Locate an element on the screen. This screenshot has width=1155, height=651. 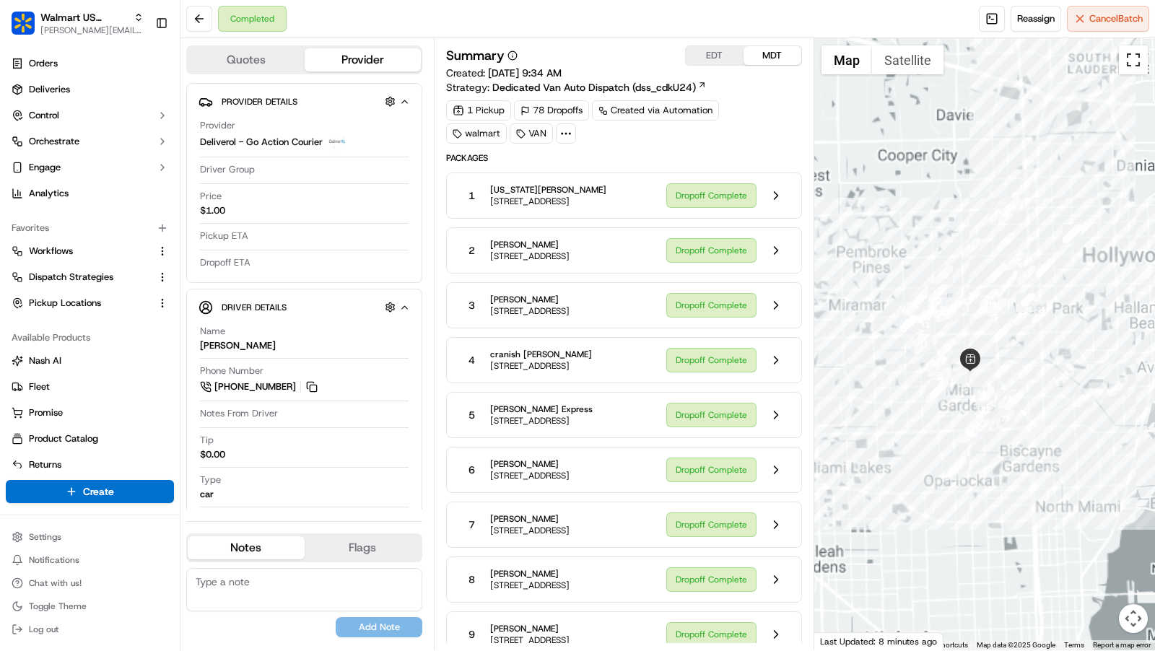
div: 69 is located at coordinates (982, 393).